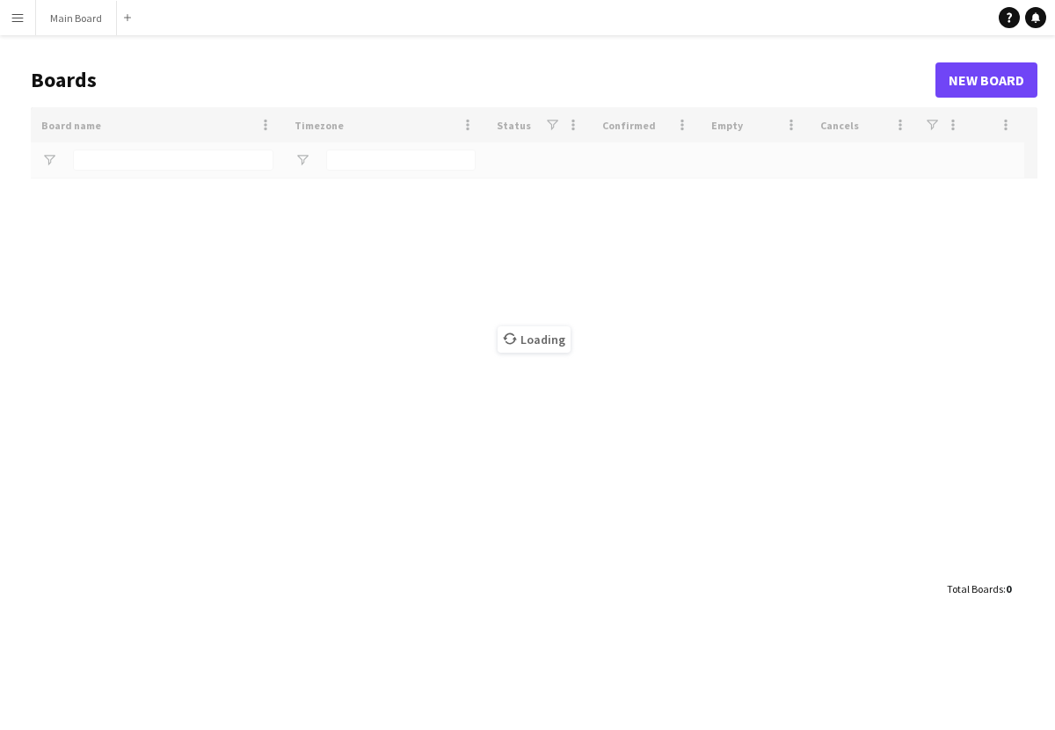 The height and width of the screenshot is (730, 1055). I want to click on button: Main Board, so click(76, 18).